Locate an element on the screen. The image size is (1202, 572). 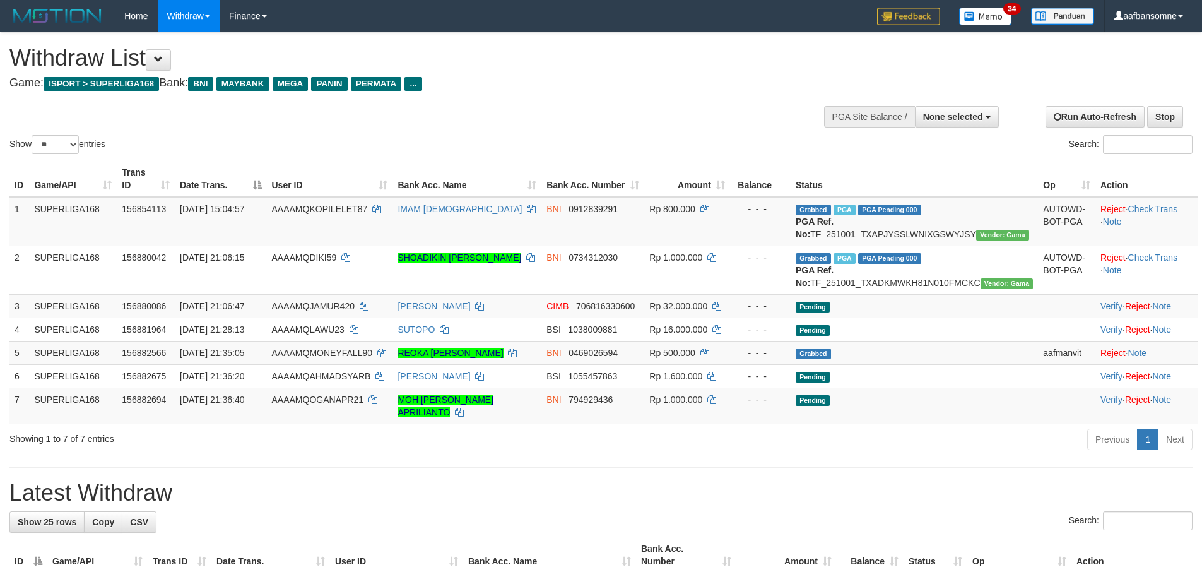
span: AAAAMQKOPILELET87 is located at coordinates (320, 209).